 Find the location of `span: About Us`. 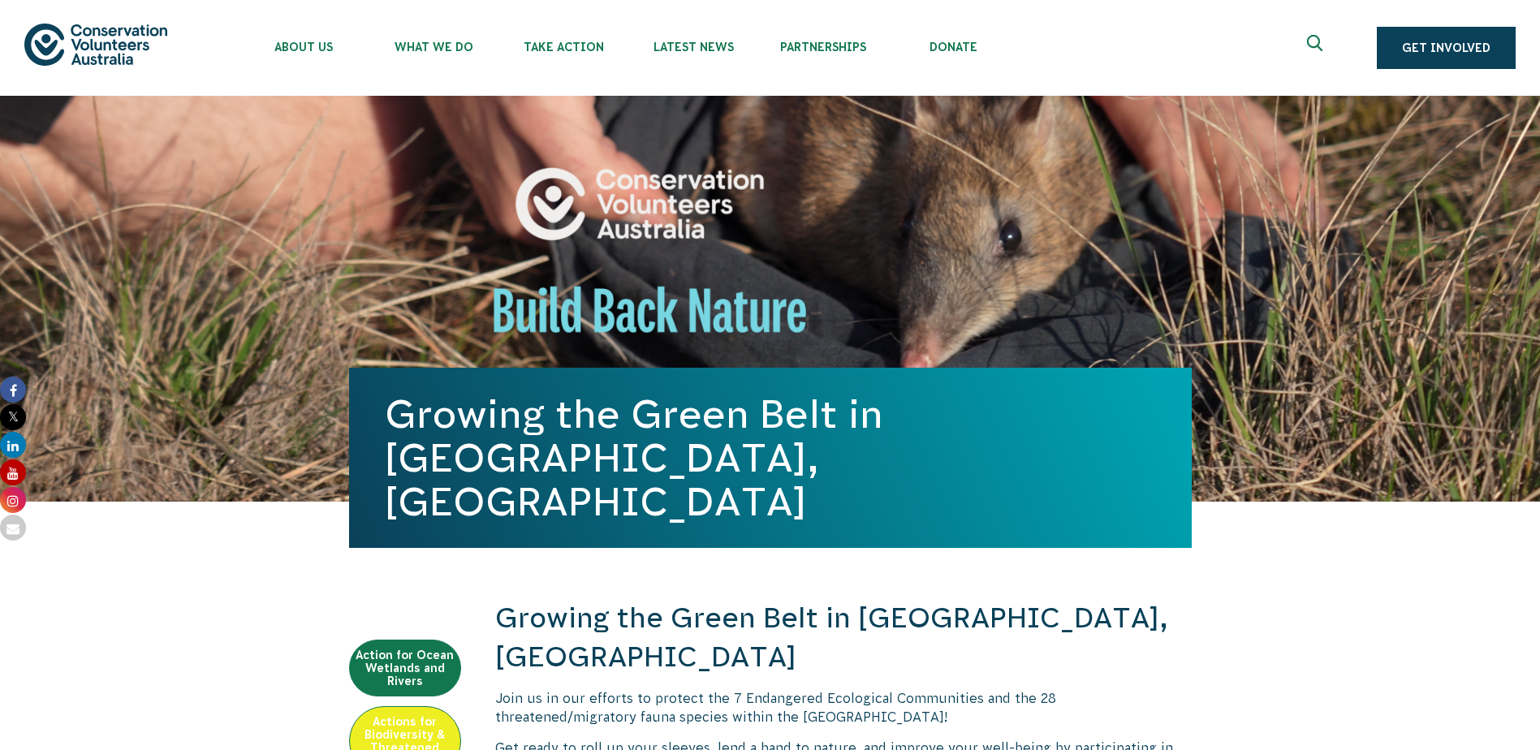

span: About Us is located at coordinates (304, 47).